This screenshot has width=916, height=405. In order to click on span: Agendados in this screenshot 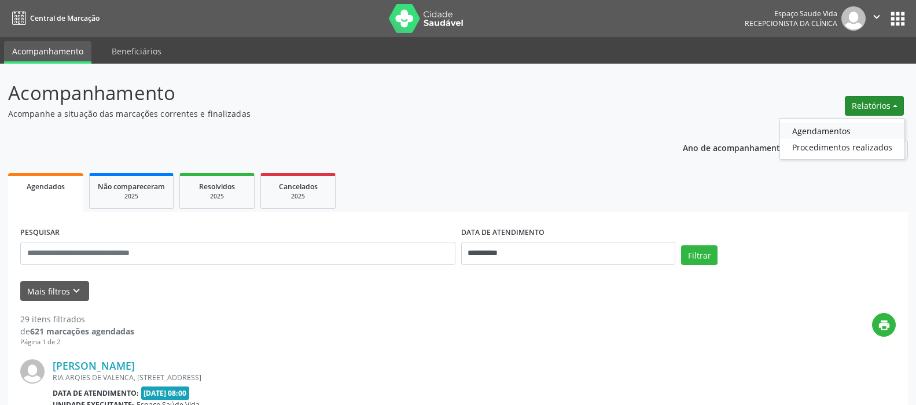, I will do `click(46, 186)`.